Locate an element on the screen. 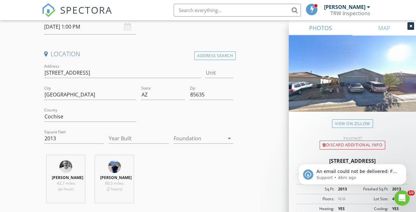  div: Incorrect? is located at coordinates (352, 138).